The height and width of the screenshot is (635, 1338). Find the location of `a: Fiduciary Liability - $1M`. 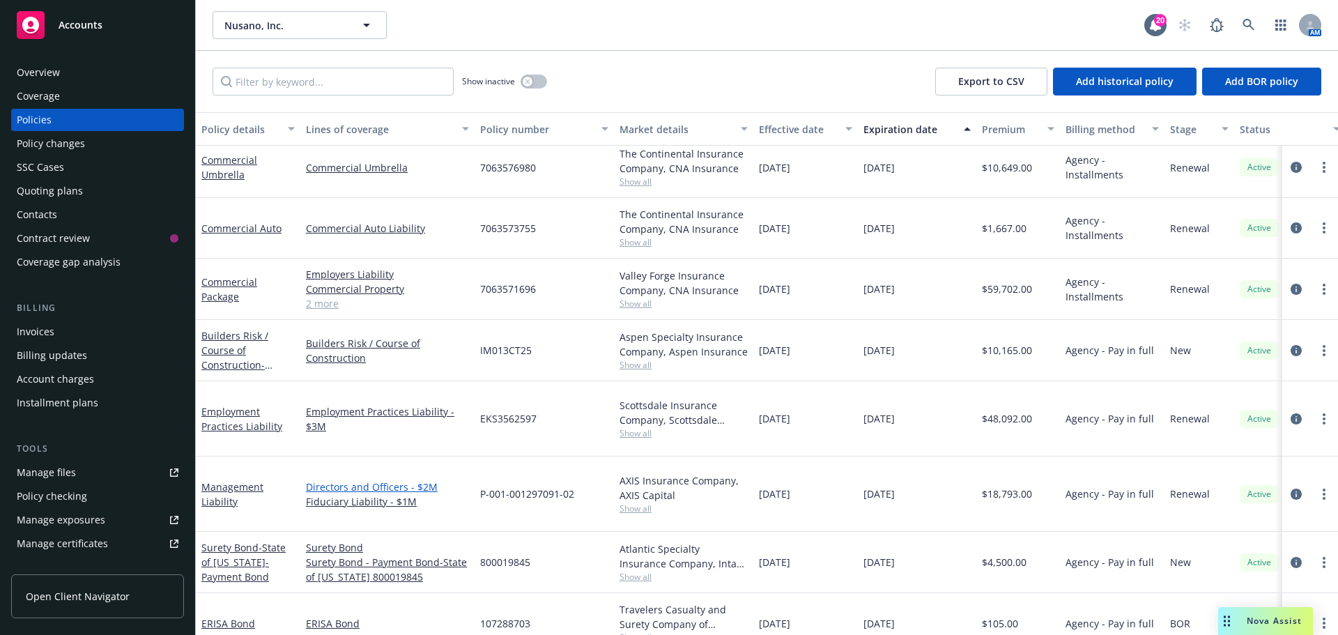

a: Fiduciary Liability - $1M is located at coordinates (387, 501).